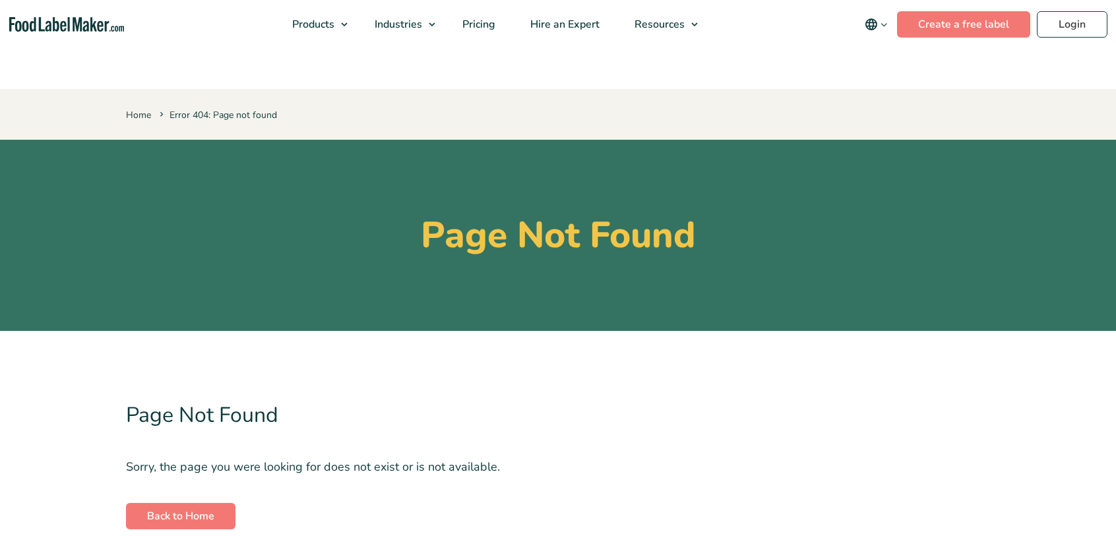 This screenshot has width=1116, height=557. What do you see at coordinates (139, 115) in the screenshot?
I see `a: Home` at bounding box center [139, 115].